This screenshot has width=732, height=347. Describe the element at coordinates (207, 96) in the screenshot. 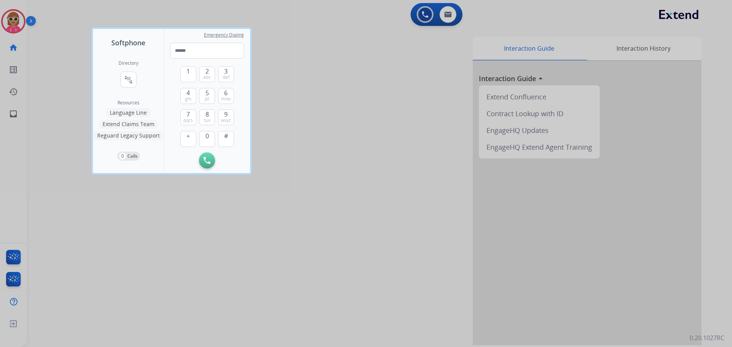

I see `button: 5jkl` at that location.